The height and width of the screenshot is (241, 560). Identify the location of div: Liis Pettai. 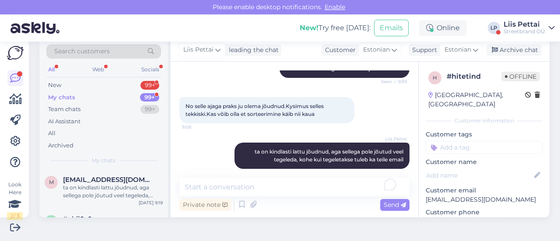
(524, 24).